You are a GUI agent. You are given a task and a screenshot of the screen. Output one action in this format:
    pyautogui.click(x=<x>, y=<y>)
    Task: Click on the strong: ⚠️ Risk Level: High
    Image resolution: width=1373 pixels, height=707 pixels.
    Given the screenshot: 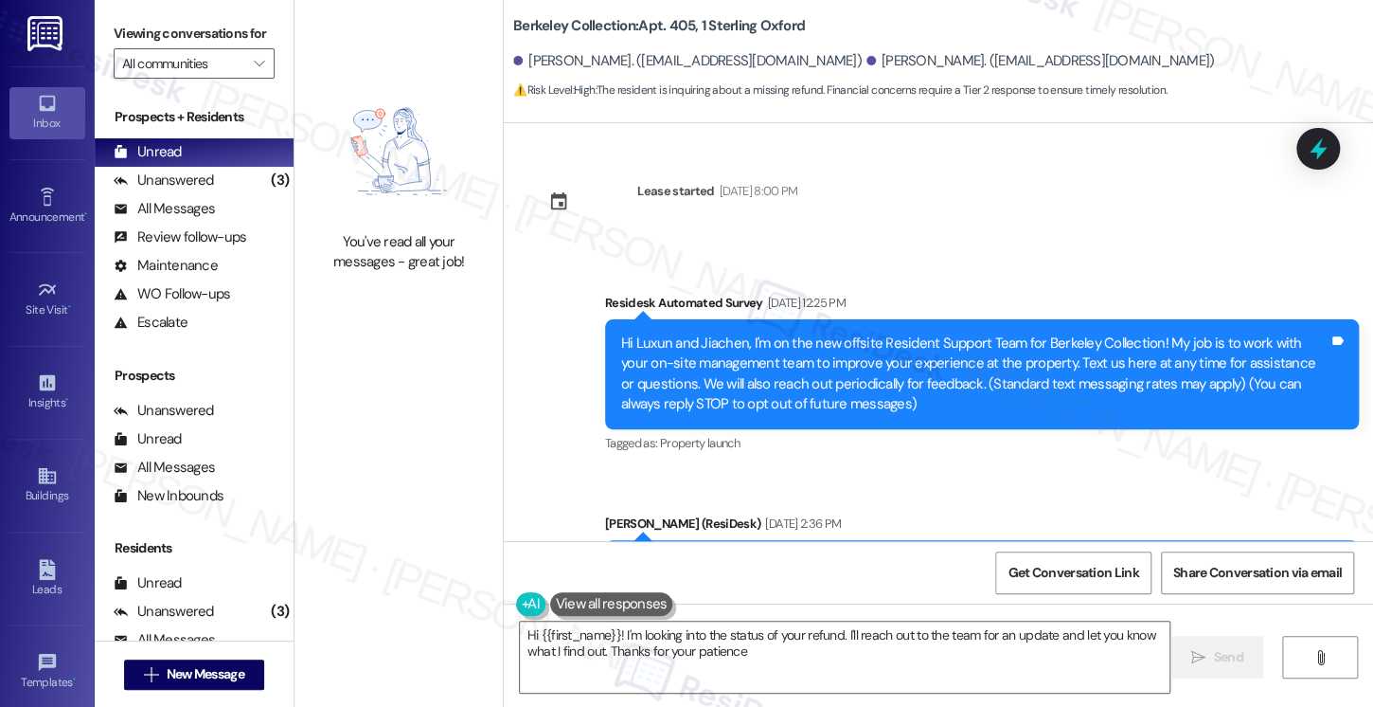 What is the action you would take?
    pyautogui.click(x=554, y=90)
    